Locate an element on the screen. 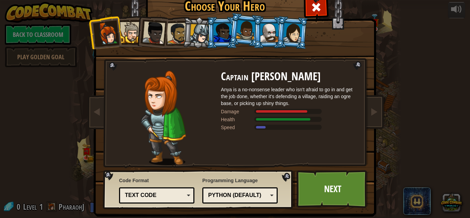 The width and height of the screenshot is (470, 218). div: Gains 140% of listed Warrior armor health. is located at coordinates (289, 119).